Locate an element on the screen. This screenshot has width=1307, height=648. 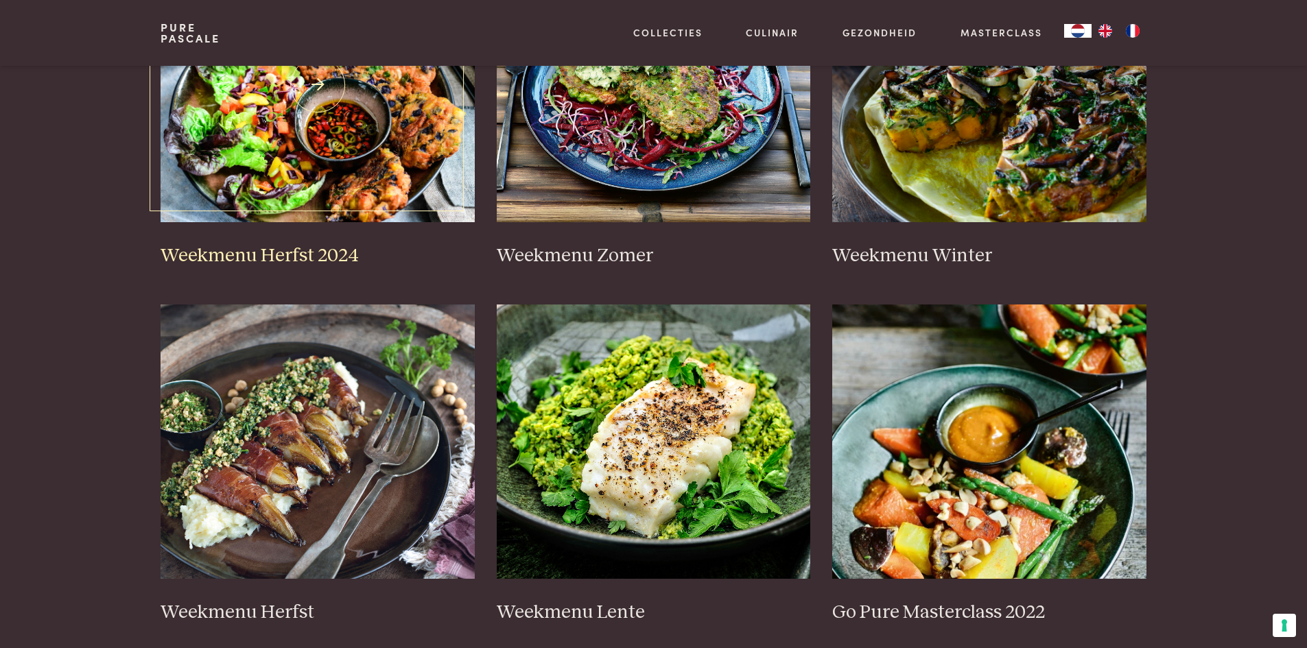
a: Go Pure Masterclass 2022 Go Pure Masterclass 2022 is located at coordinates (989, 464).